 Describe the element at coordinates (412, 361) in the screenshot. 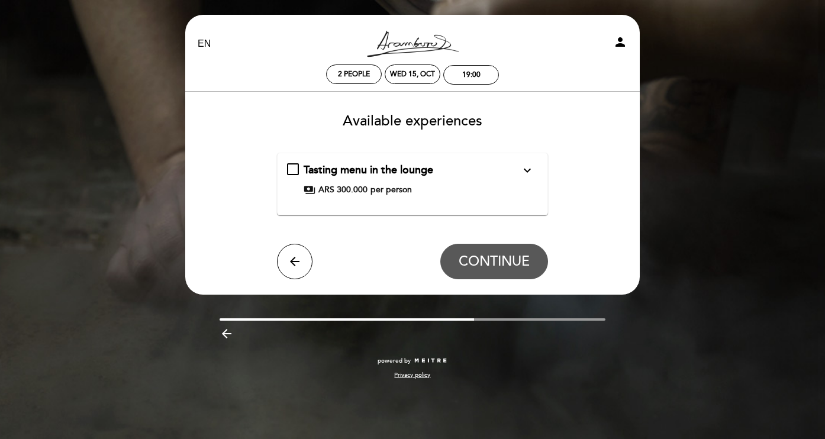

I see `a: powered by` at that location.